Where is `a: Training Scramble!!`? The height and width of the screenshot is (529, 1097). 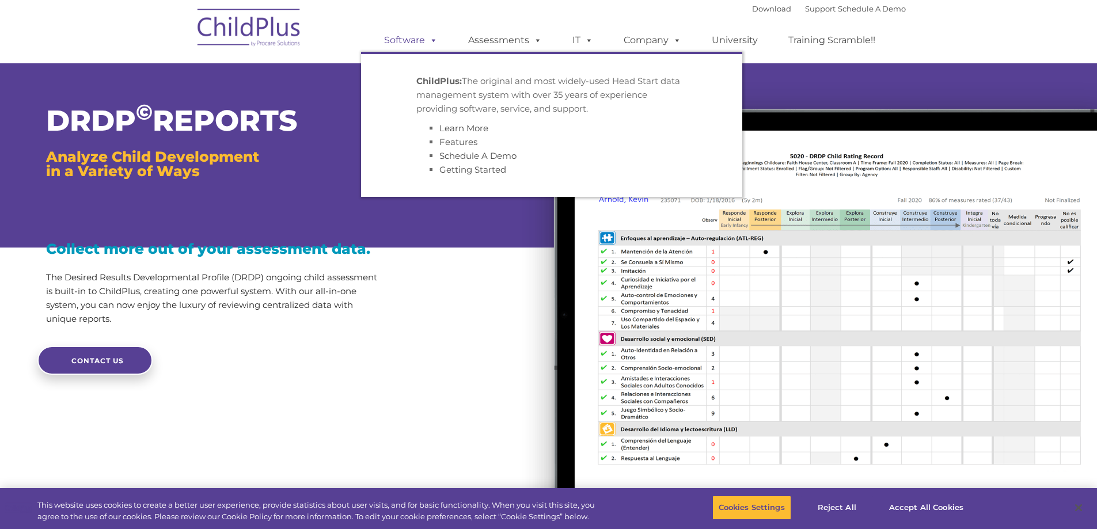
a: Training Scramble!! is located at coordinates (832, 40).